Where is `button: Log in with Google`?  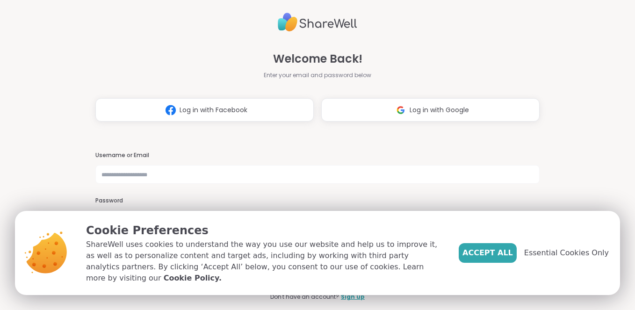 button: Log in with Google is located at coordinates (430, 110).